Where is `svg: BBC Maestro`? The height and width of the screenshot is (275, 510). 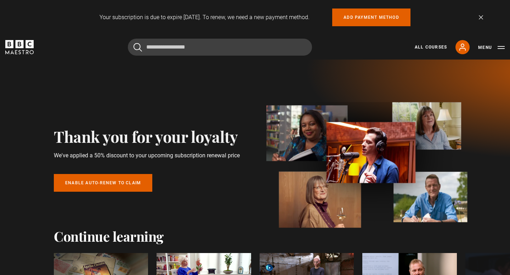
svg: BBC Maestro is located at coordinates (19, 47).